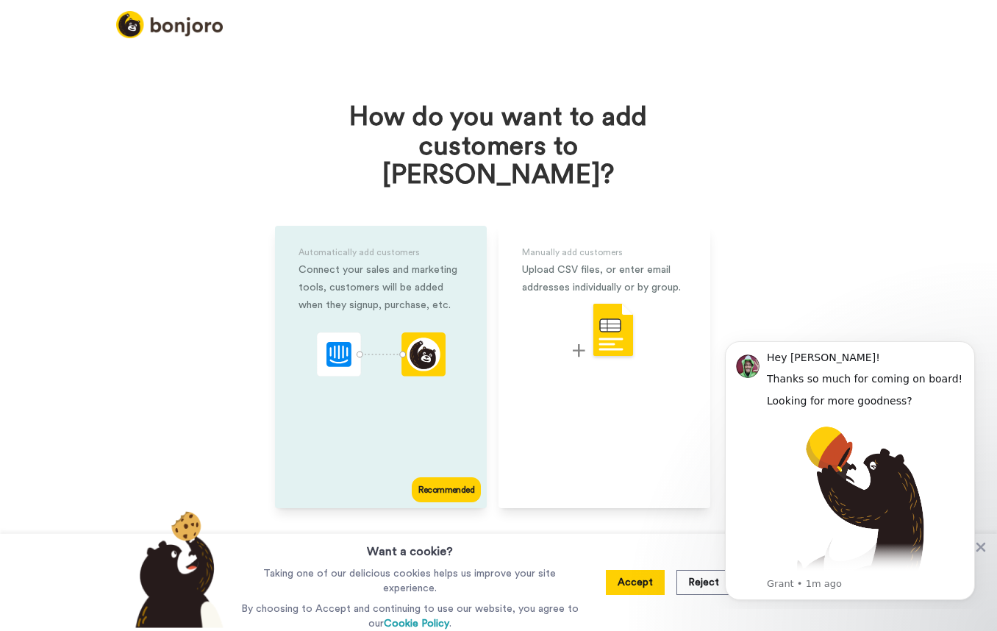 This screenshot has height=631, width=997. I want to click on div: message notification from Grant, 1m ago. Hey AJ! Thanks so much for coming on board! Looking for ..., so click(147, 143).